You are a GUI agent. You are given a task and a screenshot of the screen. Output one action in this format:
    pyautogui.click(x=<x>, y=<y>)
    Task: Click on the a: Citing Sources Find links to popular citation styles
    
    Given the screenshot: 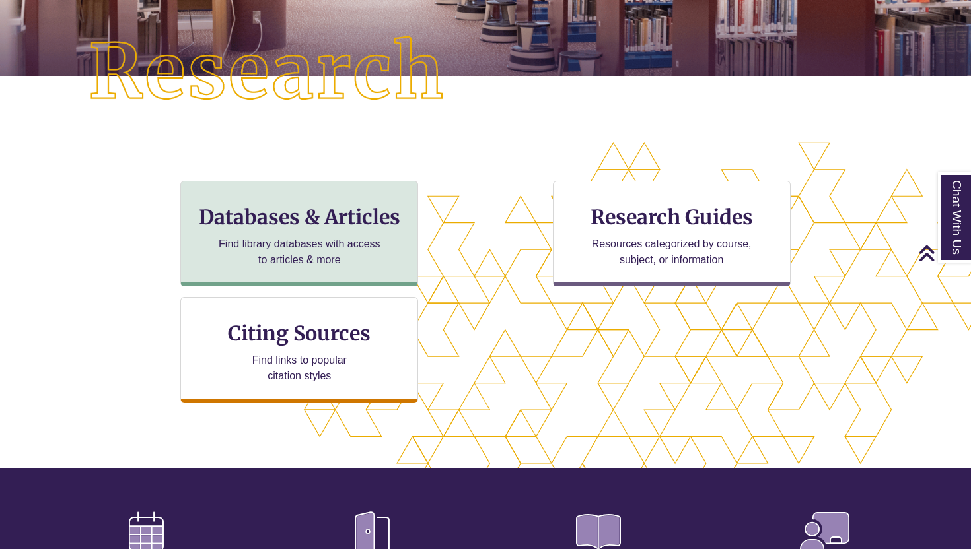 What is the action you would take?
    pyautogui.click(x=299, y=350)
    